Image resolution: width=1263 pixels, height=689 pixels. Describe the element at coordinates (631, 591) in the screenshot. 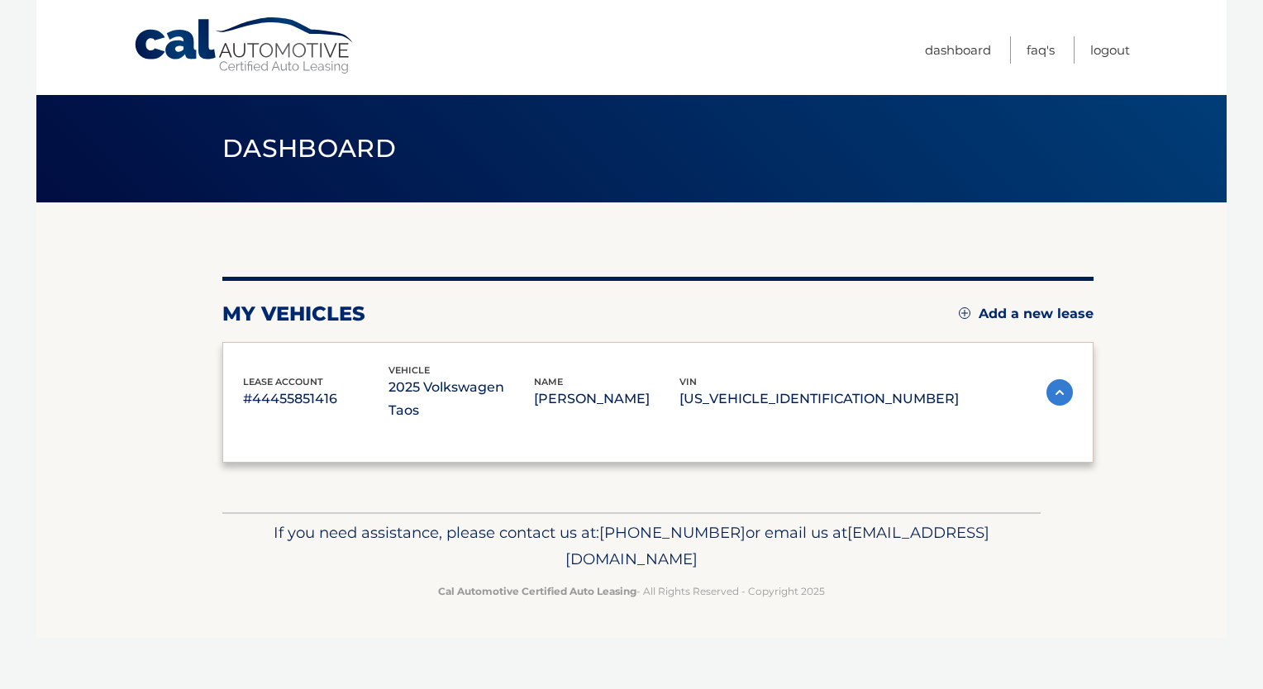

I see `p: - All Rights Reserved - Copyright 2025` at that location.